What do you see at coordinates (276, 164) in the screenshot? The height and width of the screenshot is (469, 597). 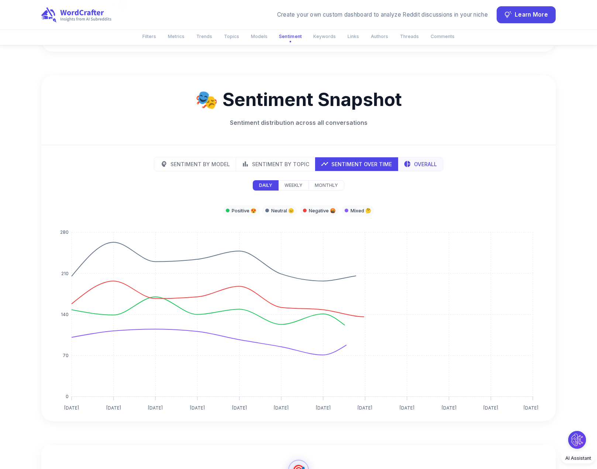 I see `button: topics` at bounding box center [276, 164].